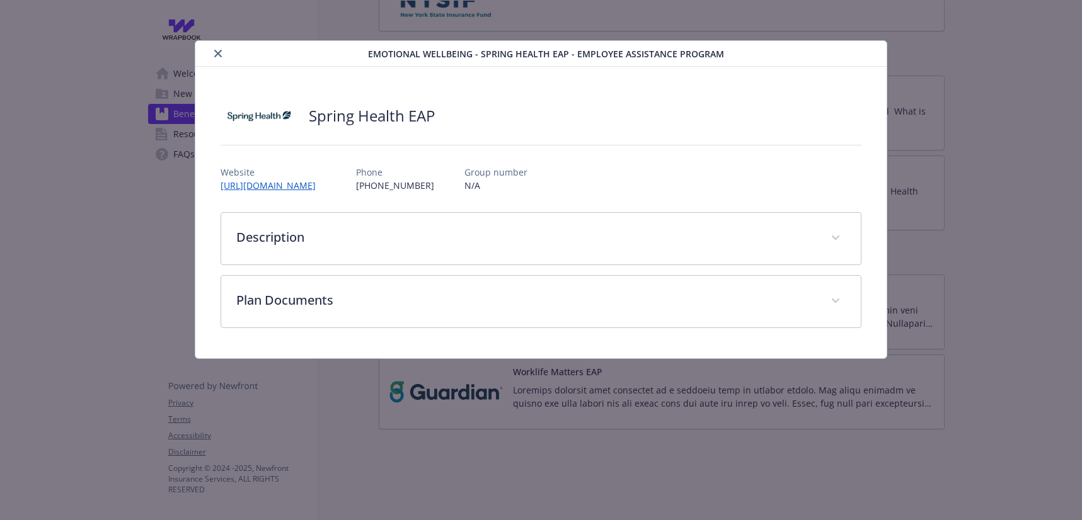  I want to click on p: Phone, so click(395, 172).